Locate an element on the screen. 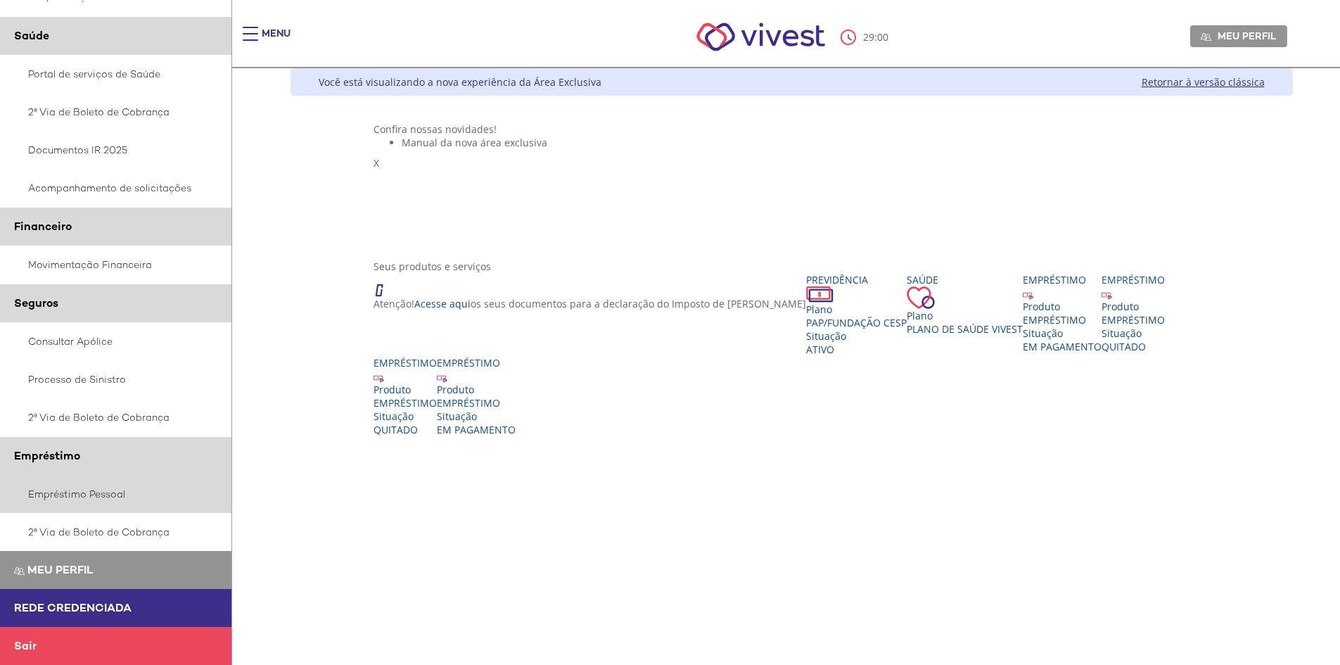 This screenshot has width=1340, height=665. div: Seus produtos e serviços is located at coordinates (791, 266).